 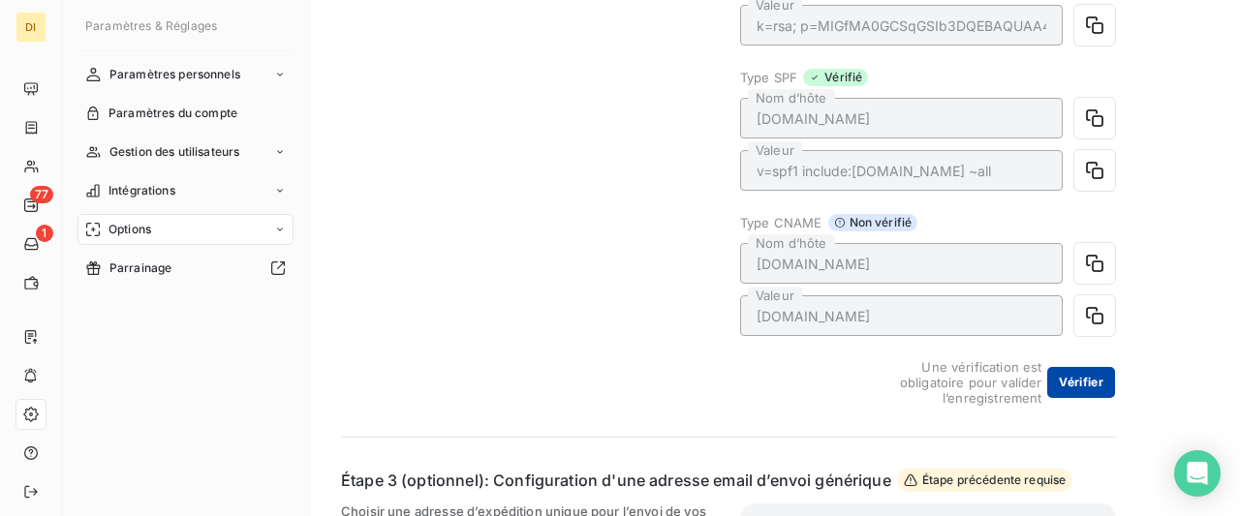 I want to click on a: Paramètres du compte, so click(x=185, y=113).